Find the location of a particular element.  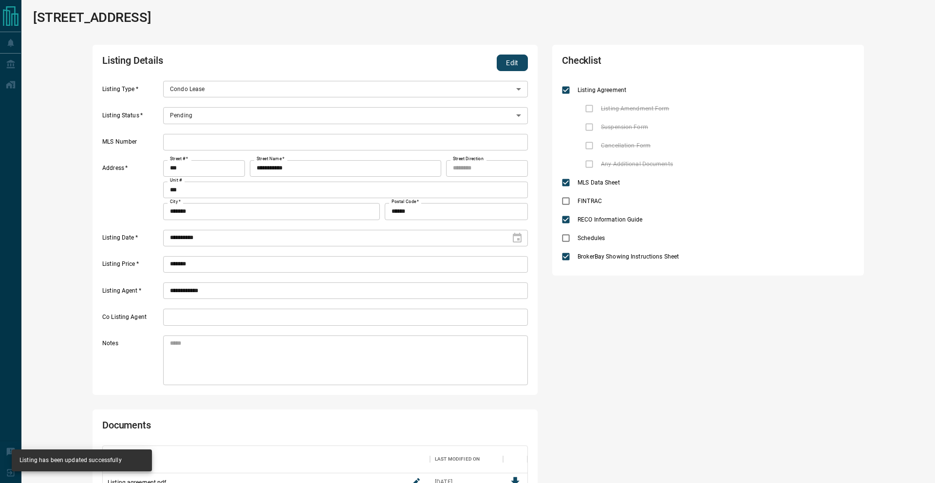

label: Street Direction is located at coordinates (468, 159).